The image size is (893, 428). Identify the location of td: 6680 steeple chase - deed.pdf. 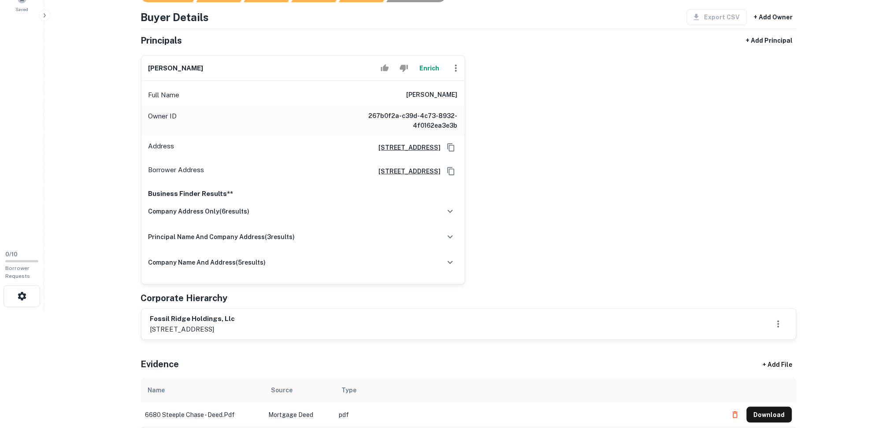
(203, 415).